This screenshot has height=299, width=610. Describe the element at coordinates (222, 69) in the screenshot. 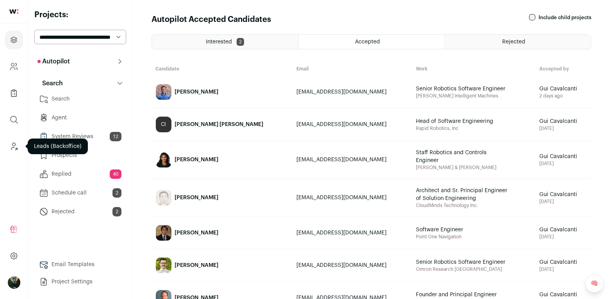

I see `th: Candidate` at that location.